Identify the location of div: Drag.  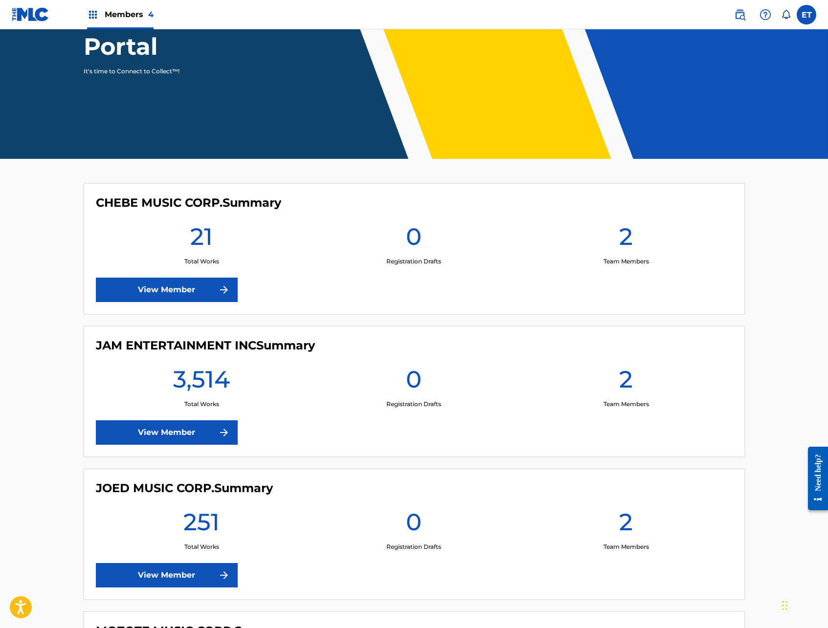
(785, 606).